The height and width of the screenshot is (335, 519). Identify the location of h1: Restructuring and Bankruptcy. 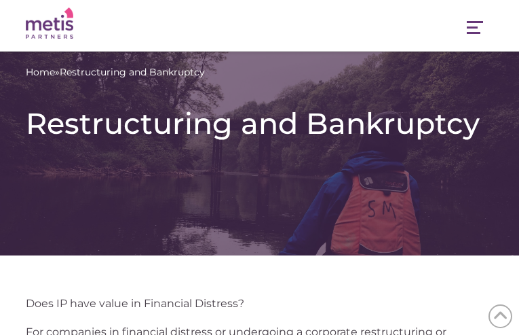
(259, 123).